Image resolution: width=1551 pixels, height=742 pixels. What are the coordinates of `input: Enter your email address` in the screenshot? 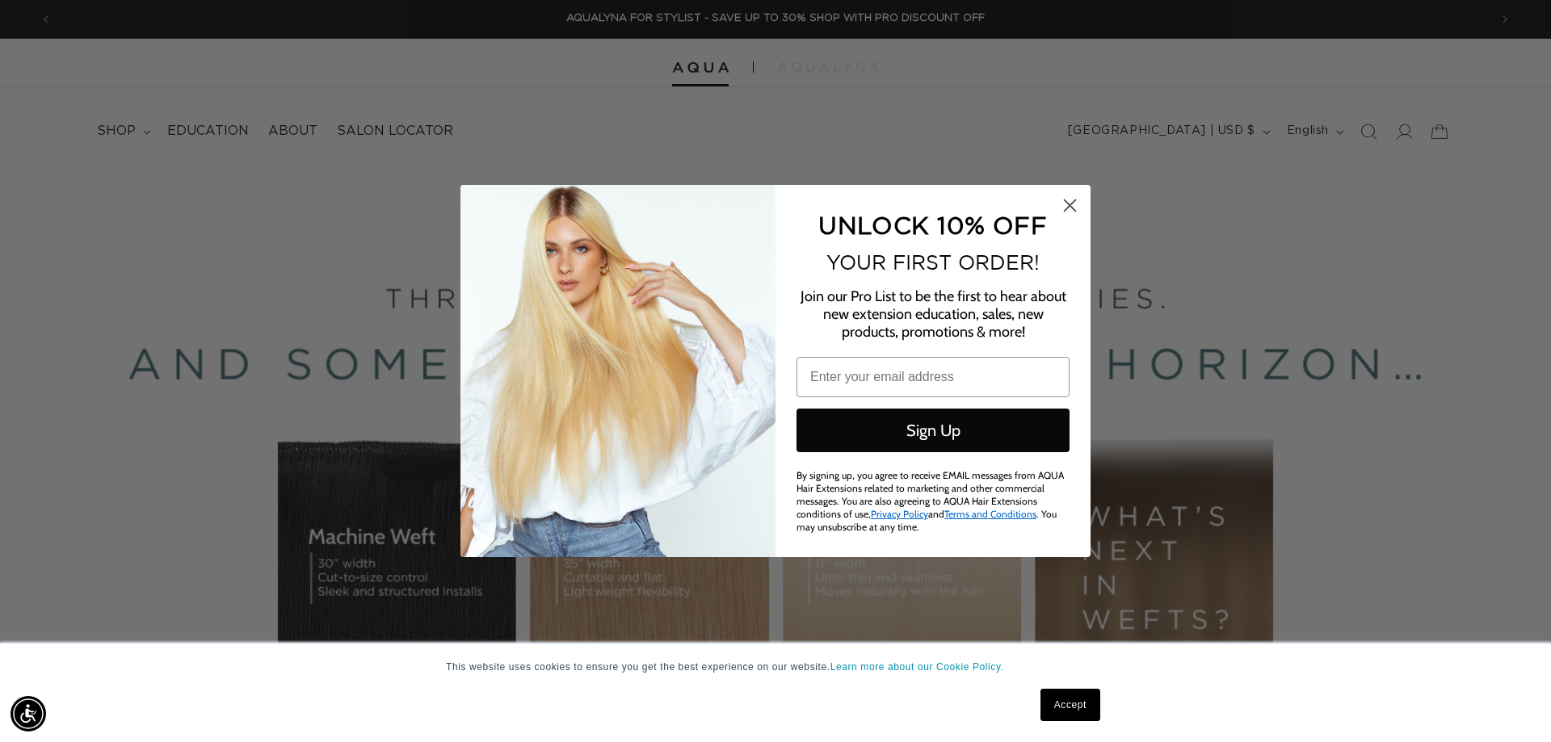 It's located at (933, 377).